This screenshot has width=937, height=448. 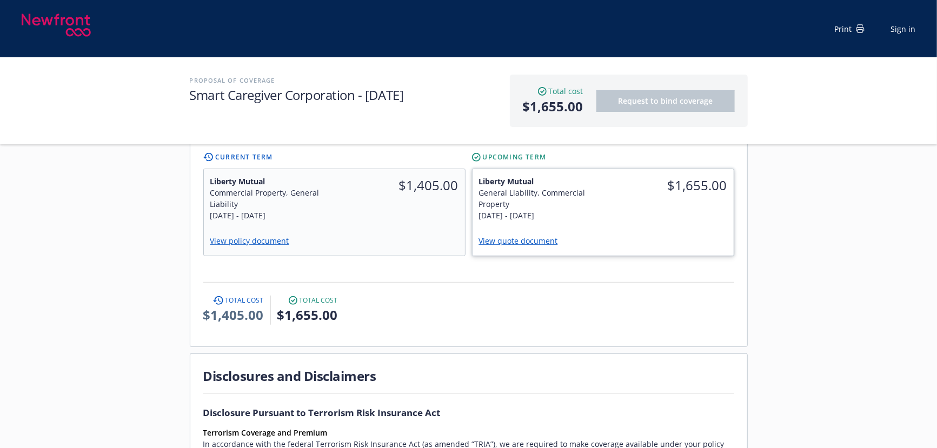 I want to click on div: Print, so click(x=850, y=29).